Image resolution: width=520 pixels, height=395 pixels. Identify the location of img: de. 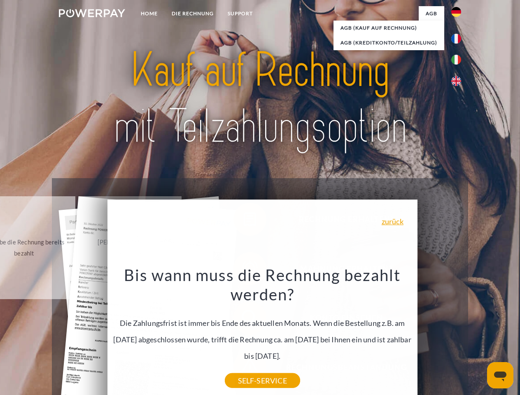
(456, 12).